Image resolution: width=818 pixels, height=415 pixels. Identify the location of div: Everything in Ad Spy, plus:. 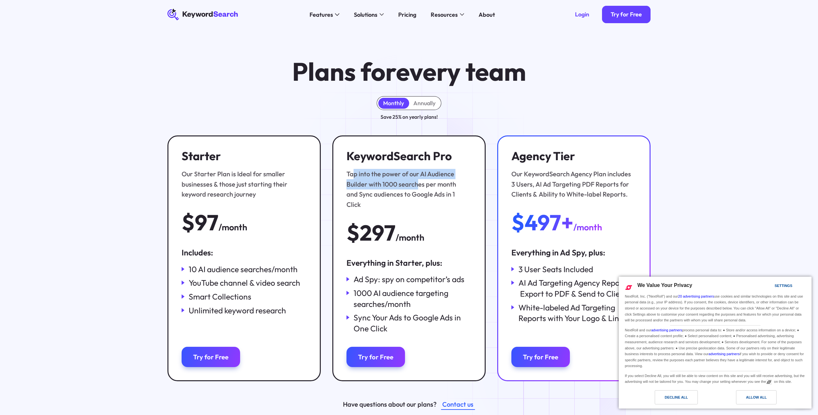
(574, 252).